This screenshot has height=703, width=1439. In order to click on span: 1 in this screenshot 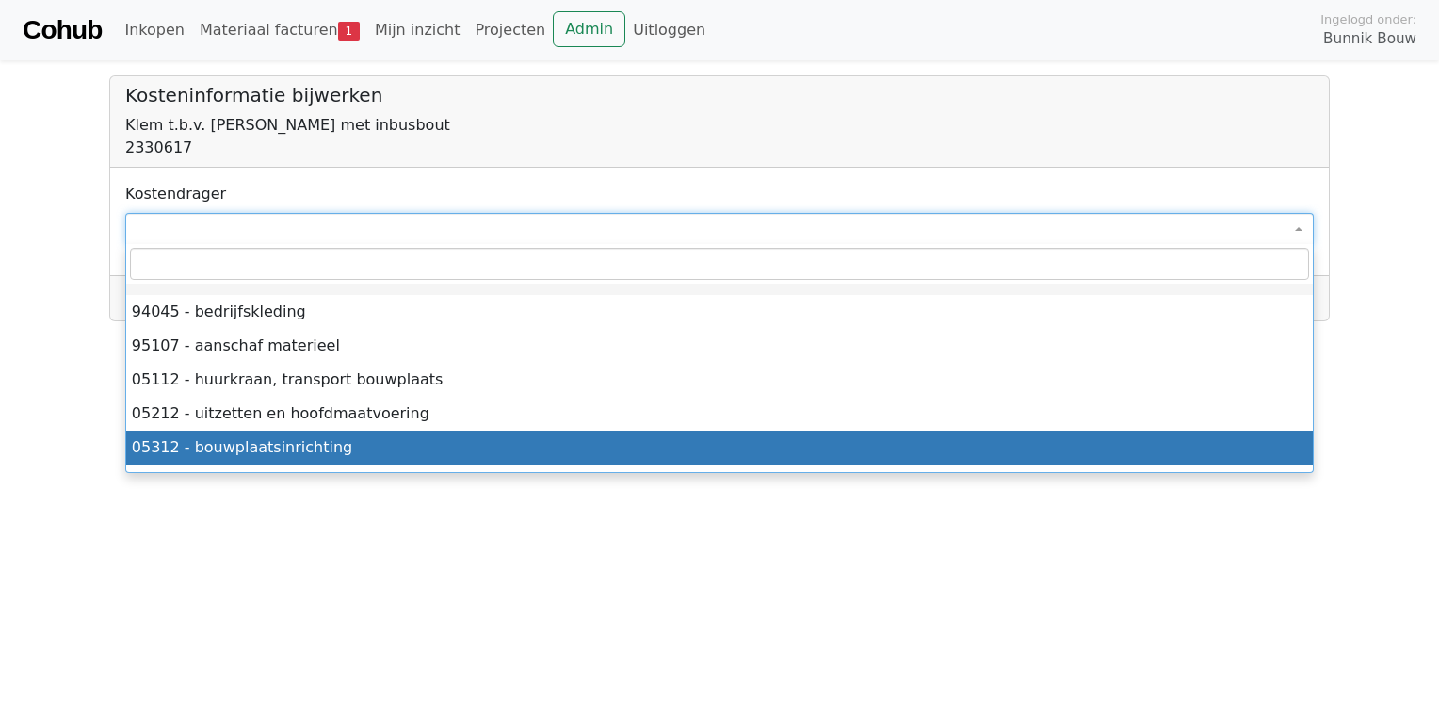, I will do `click(348, 31)`.